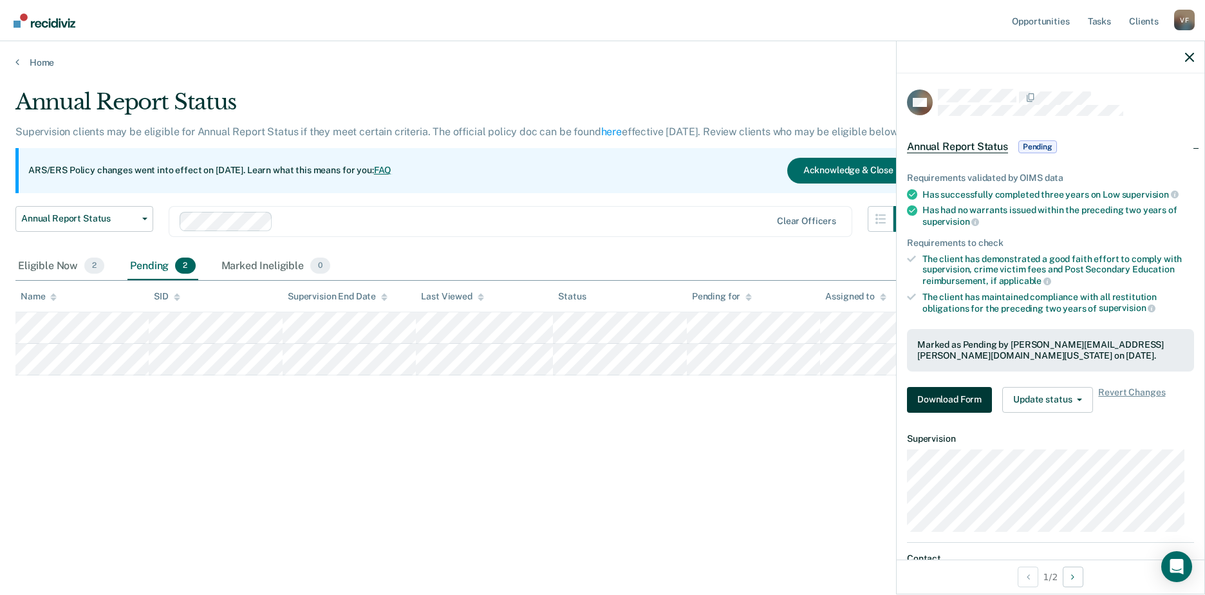 This screenshot has width=1205, height=595. I want to click on div: Assigned to, so click(855, 296).